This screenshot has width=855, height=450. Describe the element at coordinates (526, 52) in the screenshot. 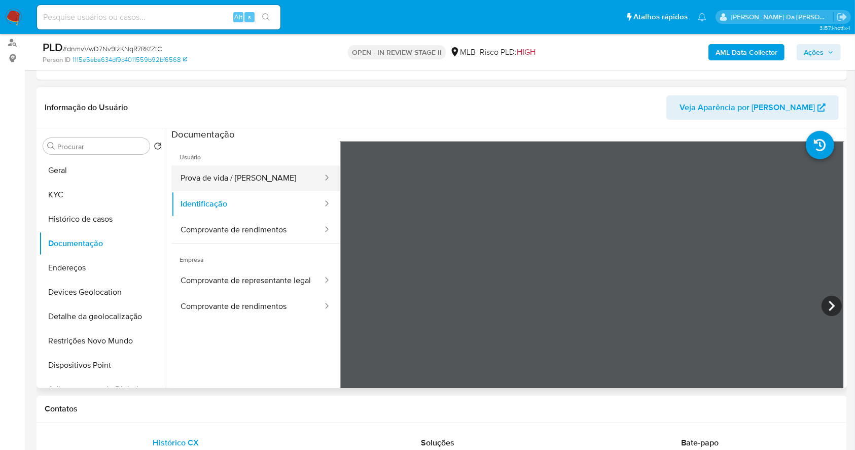

I see `span: HIGH` at that location.